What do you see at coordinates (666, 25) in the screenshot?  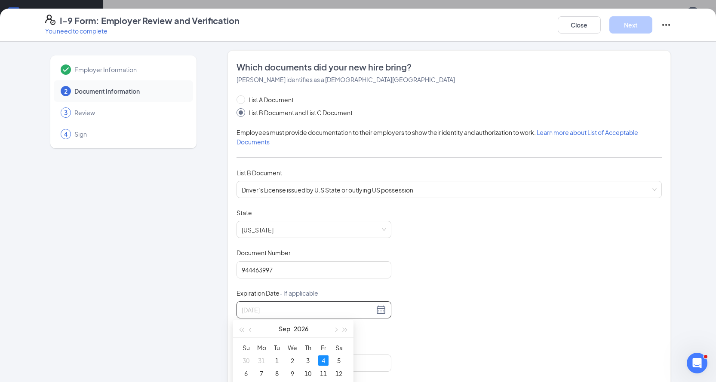 I see `svg: Ellipses` at bounding box center [666, 25].